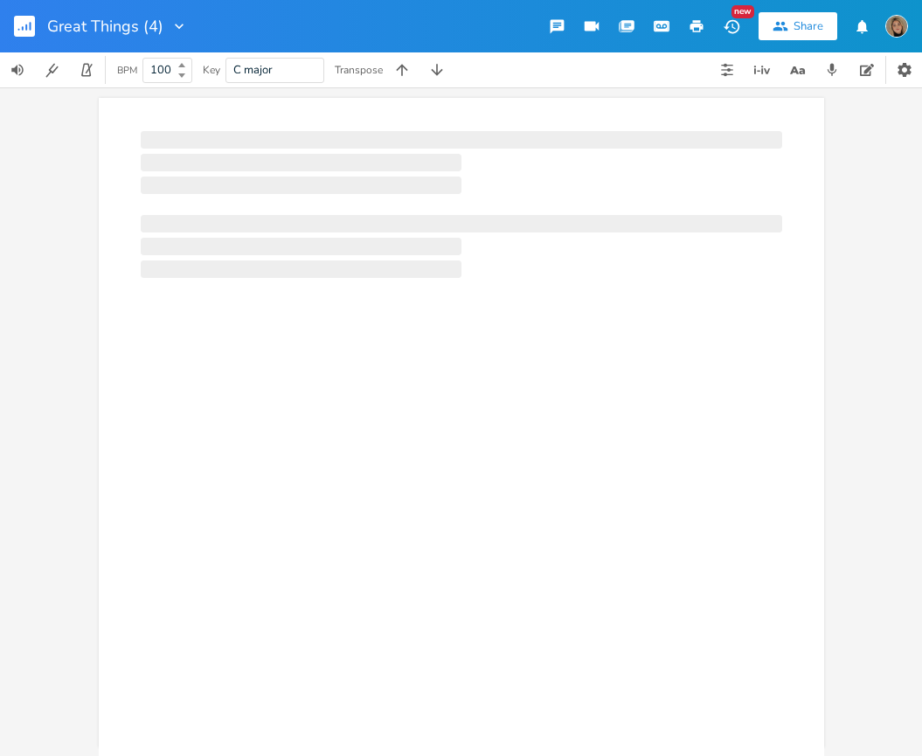 Image resolution: width=922 pixels, height=756 pixels. I want to click on div: Share, so click(809, 26).